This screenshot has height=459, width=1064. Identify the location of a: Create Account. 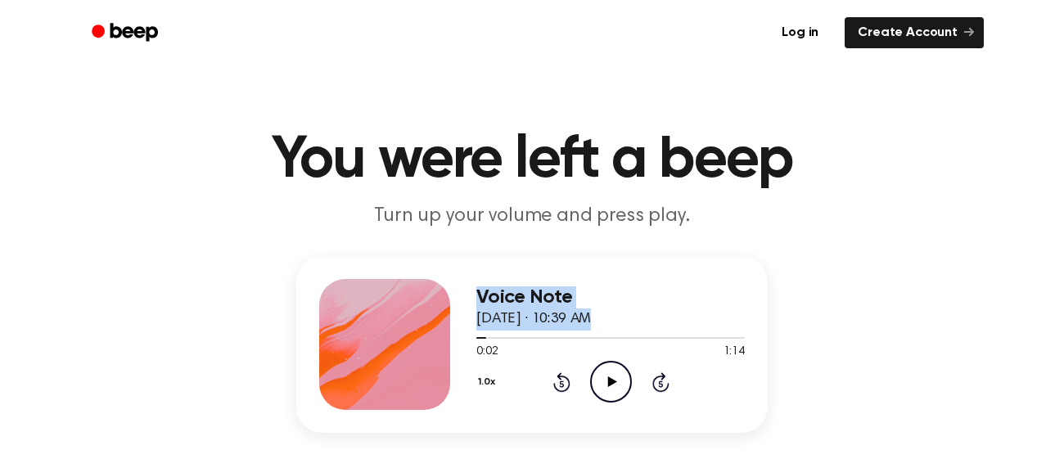
(914, 33).